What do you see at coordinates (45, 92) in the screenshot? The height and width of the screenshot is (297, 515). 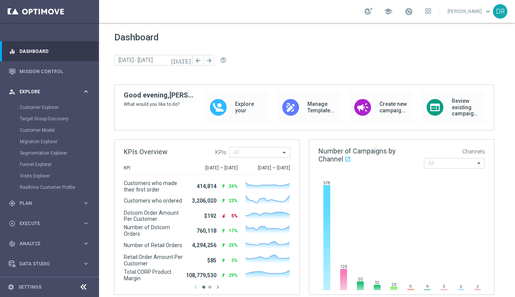 I see `div: Explore` at bounding box center [45, 92].